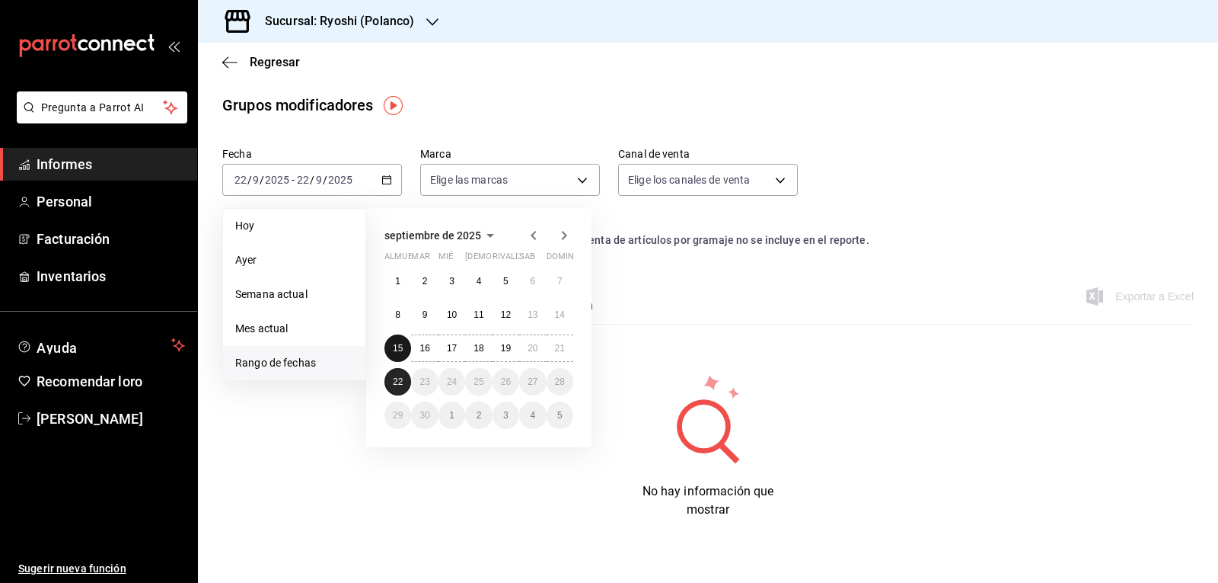 The width and height of the screenshot is (1218, 583). I want to click on abbr: 19 de septiembre de 2025, so click(506, 348).